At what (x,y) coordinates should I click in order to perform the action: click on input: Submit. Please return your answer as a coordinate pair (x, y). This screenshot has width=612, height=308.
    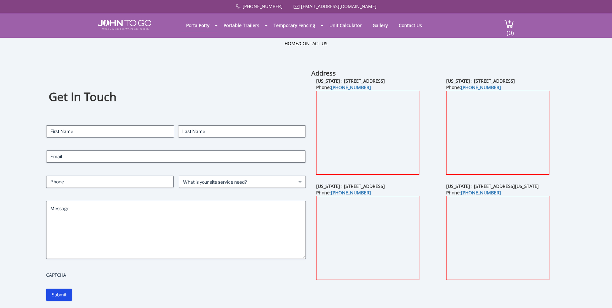
    Looking at the image, I should click on (59, 295).